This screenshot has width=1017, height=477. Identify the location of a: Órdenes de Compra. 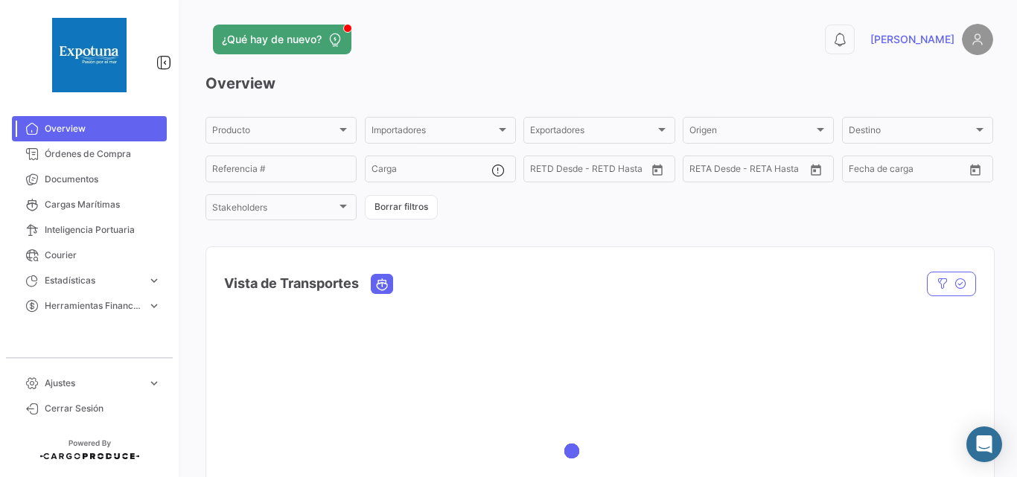
(89, 154).